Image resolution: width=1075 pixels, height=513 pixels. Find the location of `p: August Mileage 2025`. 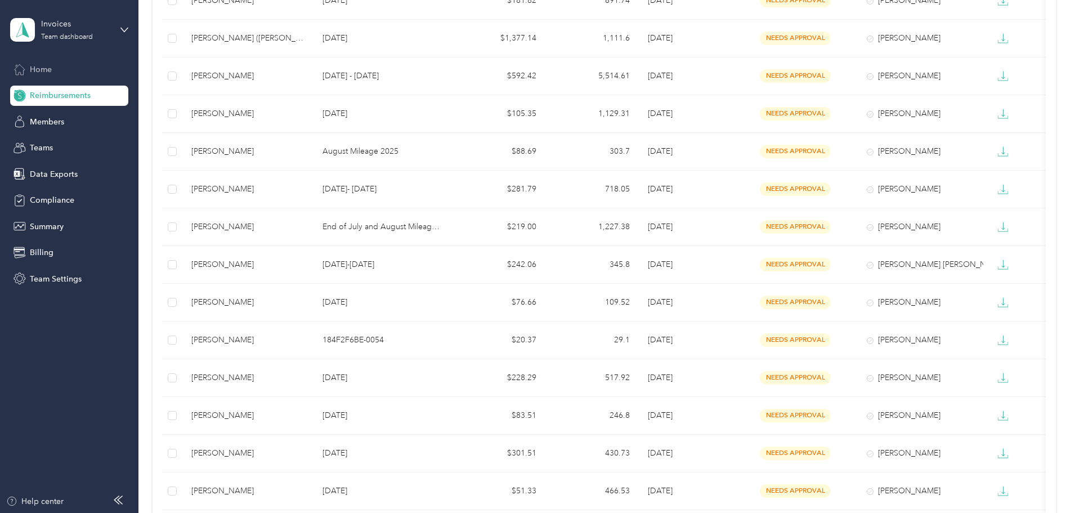

p: August Mileage 2025 is located at coordinates (382, 151).